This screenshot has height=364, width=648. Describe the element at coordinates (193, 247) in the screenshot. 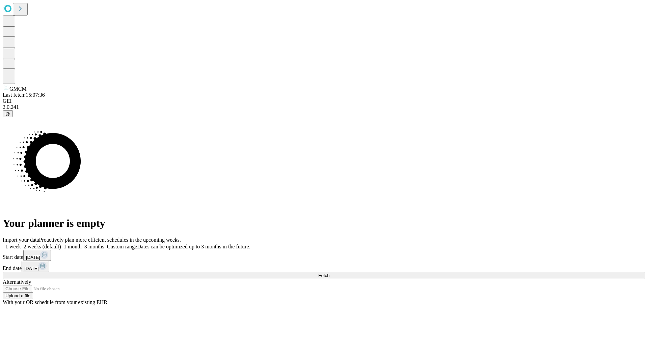

I see `span: Dates can be optimized up to 3 months in the future.` at that location.